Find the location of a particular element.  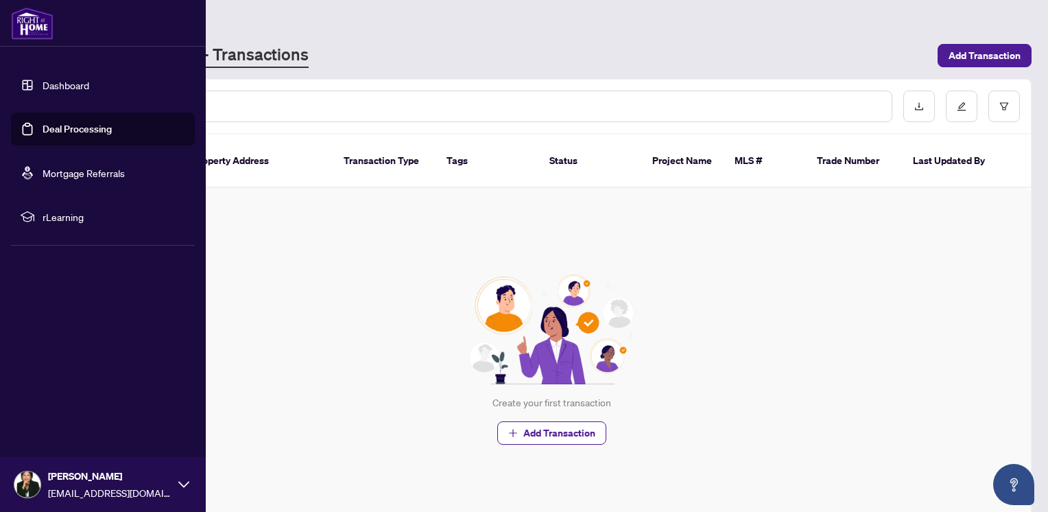

th: Last Updated By is located at coordinates (954, 161).